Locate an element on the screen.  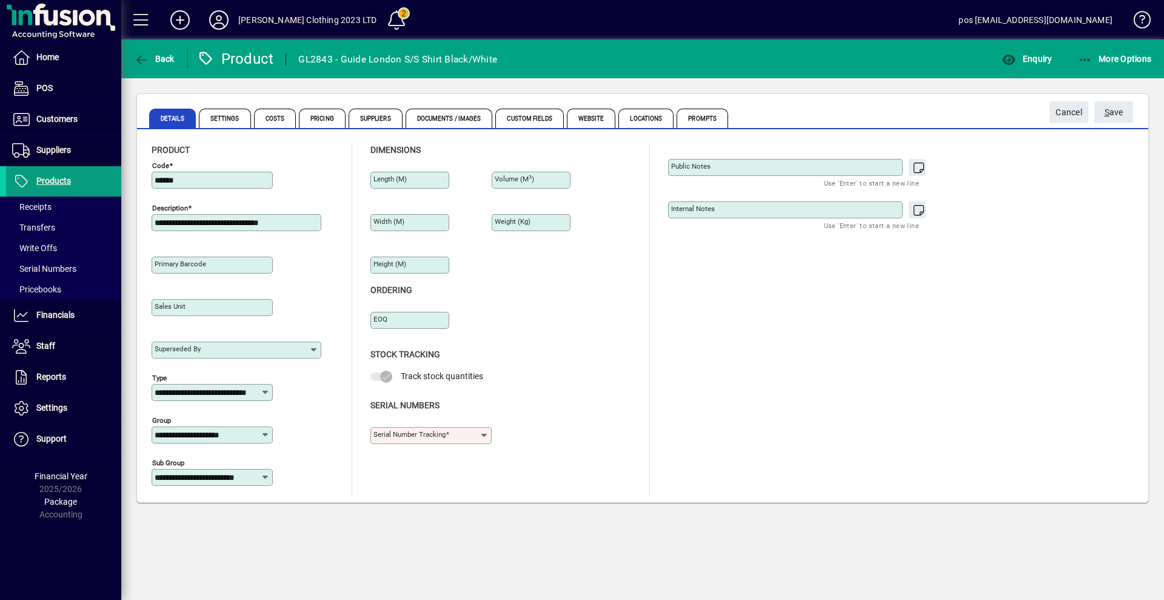
span: Ordering is located at coordinates (391, 290).